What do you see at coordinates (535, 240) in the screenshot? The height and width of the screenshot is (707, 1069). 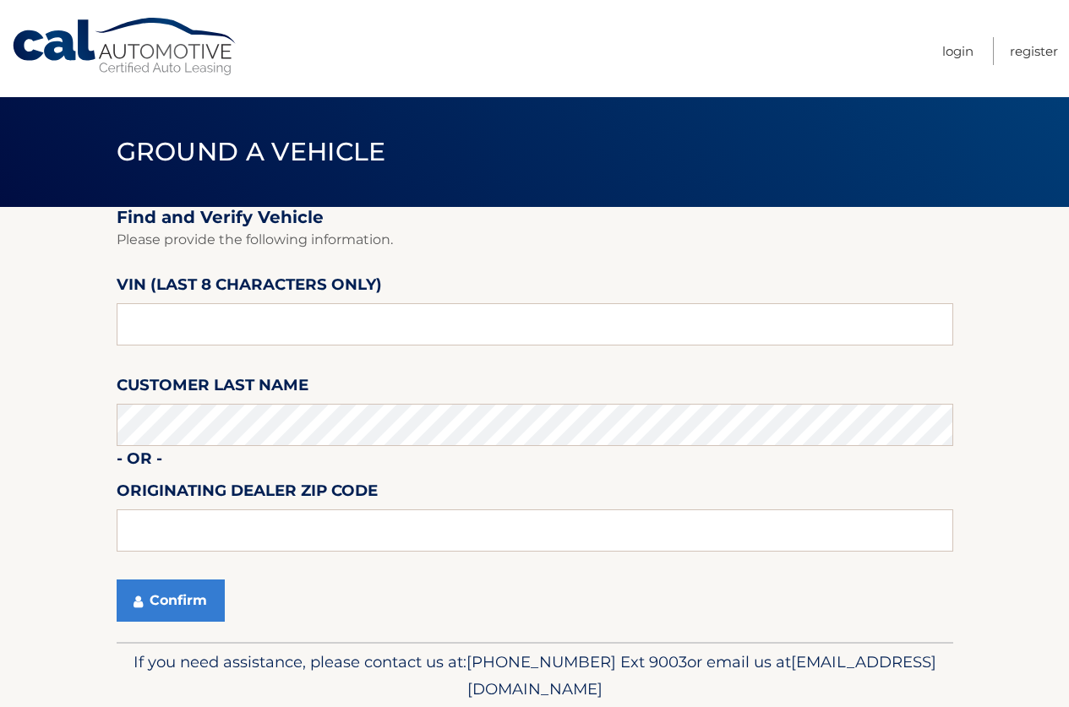 I see `p: Please provide the following information.` at bounding box center [535, 240].